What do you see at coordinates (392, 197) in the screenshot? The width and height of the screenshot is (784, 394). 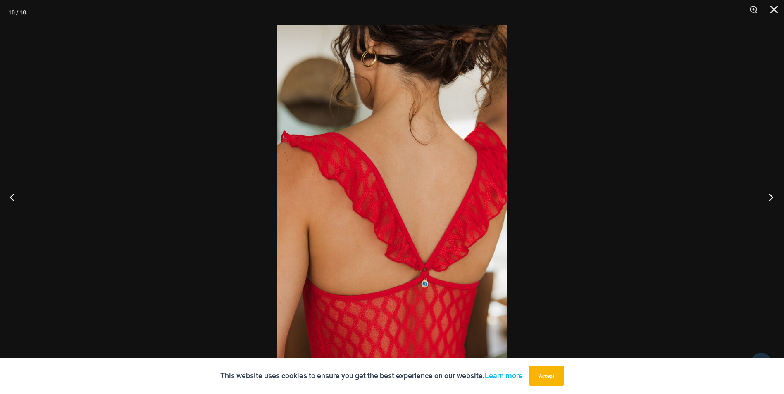 I see `img: Sometimes Red 587 Dress 07` at bounding box center [392, 197].